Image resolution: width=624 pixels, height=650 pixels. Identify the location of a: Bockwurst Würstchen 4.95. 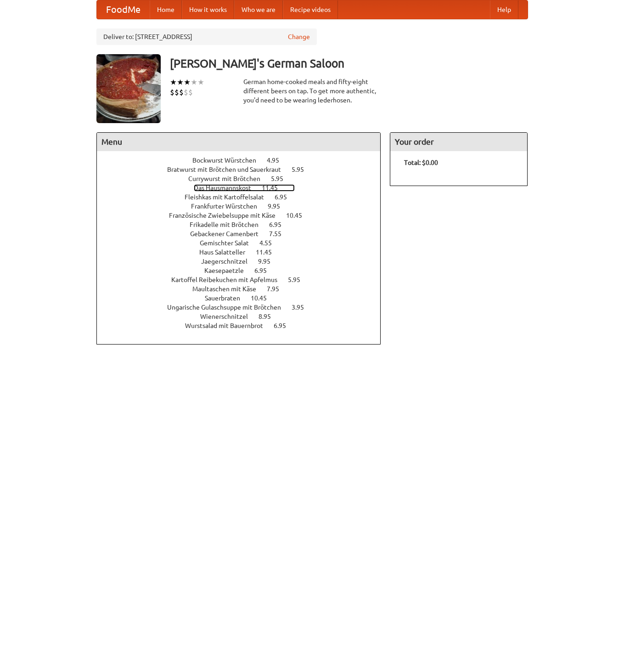
(244, 160).